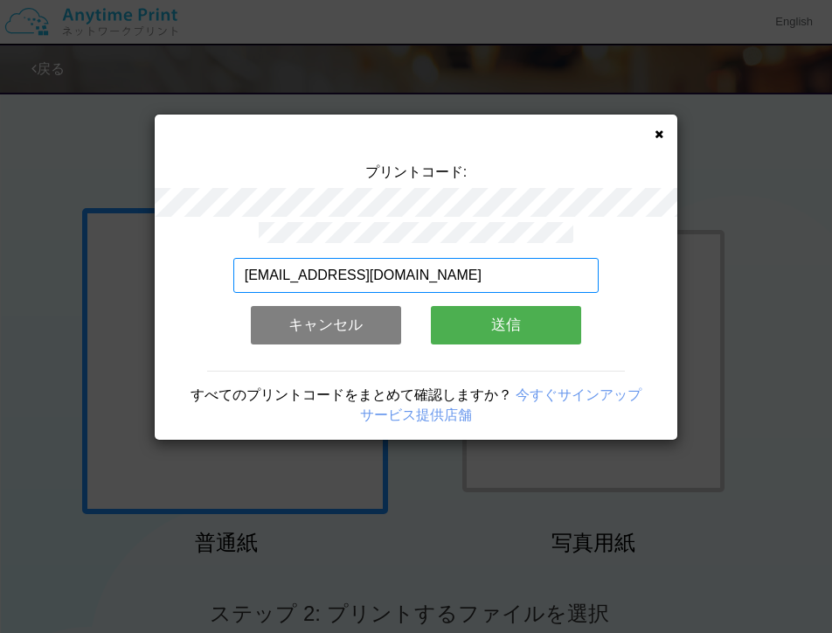 The image size is (832, 633). I want to click on button: キャンセル, so click(326, 325).